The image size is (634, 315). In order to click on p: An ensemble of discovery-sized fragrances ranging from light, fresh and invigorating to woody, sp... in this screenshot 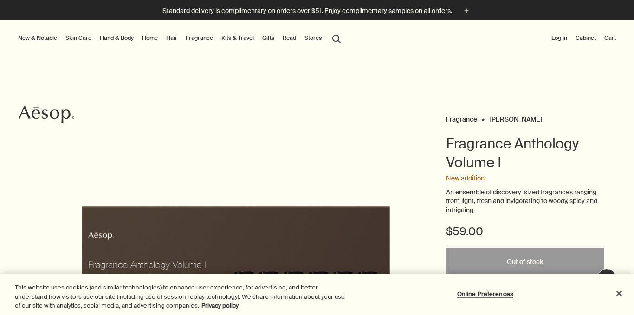, I will do `click(525, 201)`.